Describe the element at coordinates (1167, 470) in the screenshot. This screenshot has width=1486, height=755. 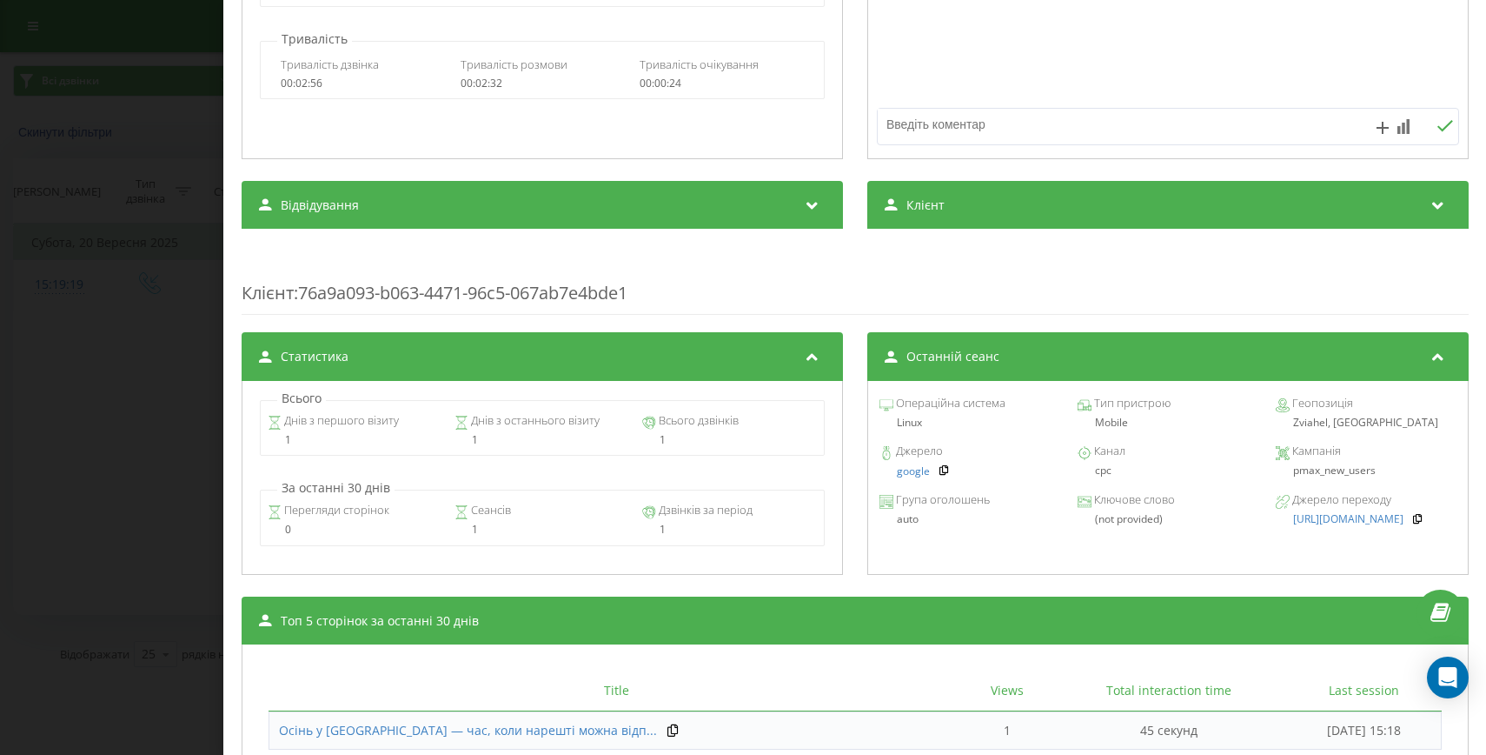
I see `div: cpc` at that location.